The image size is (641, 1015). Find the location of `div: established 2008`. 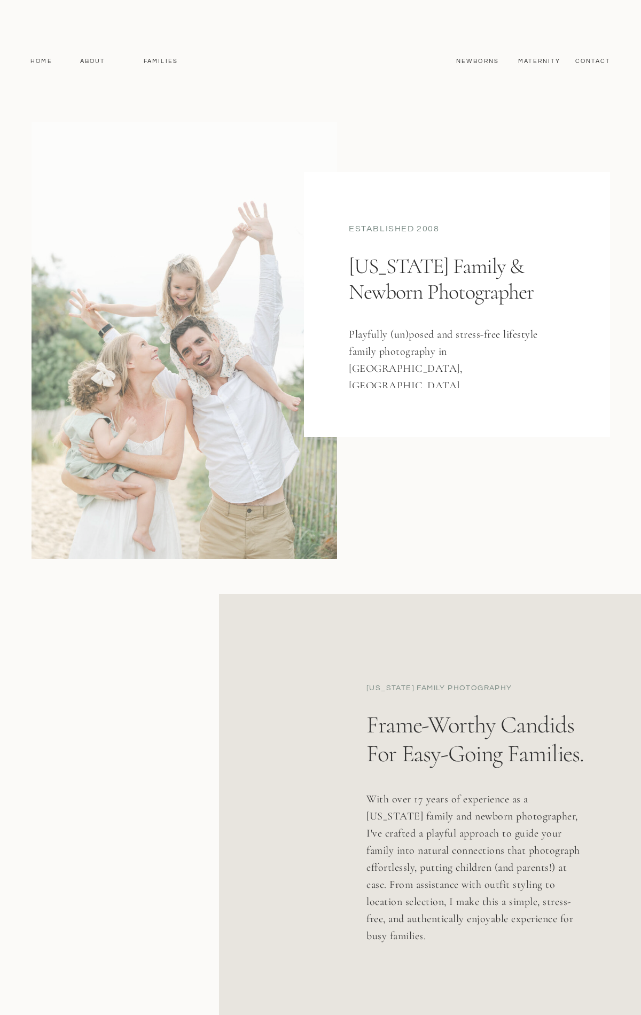

div: established 2008 is located at coordinates (457, 230).